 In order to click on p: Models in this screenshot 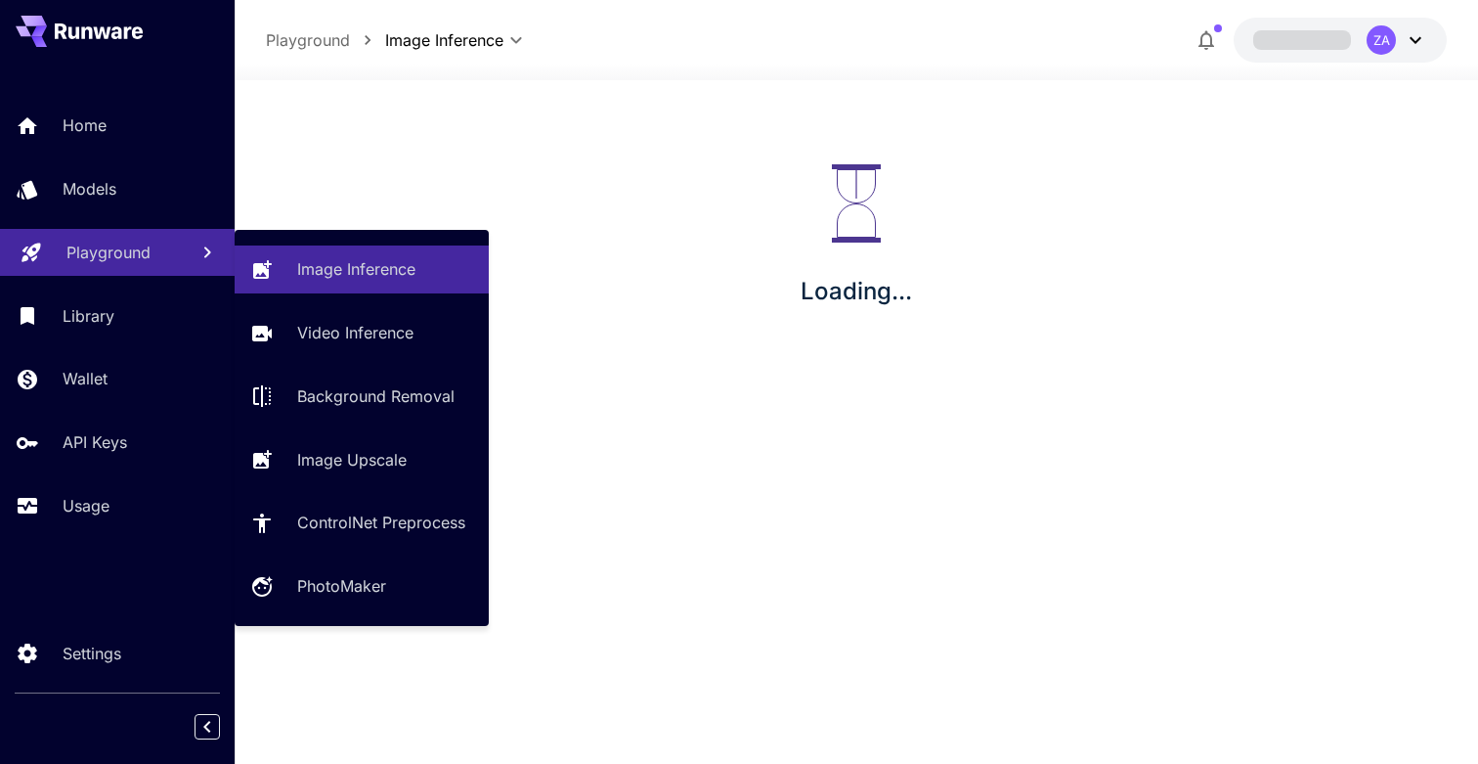, I will do `click(89, 189)`.